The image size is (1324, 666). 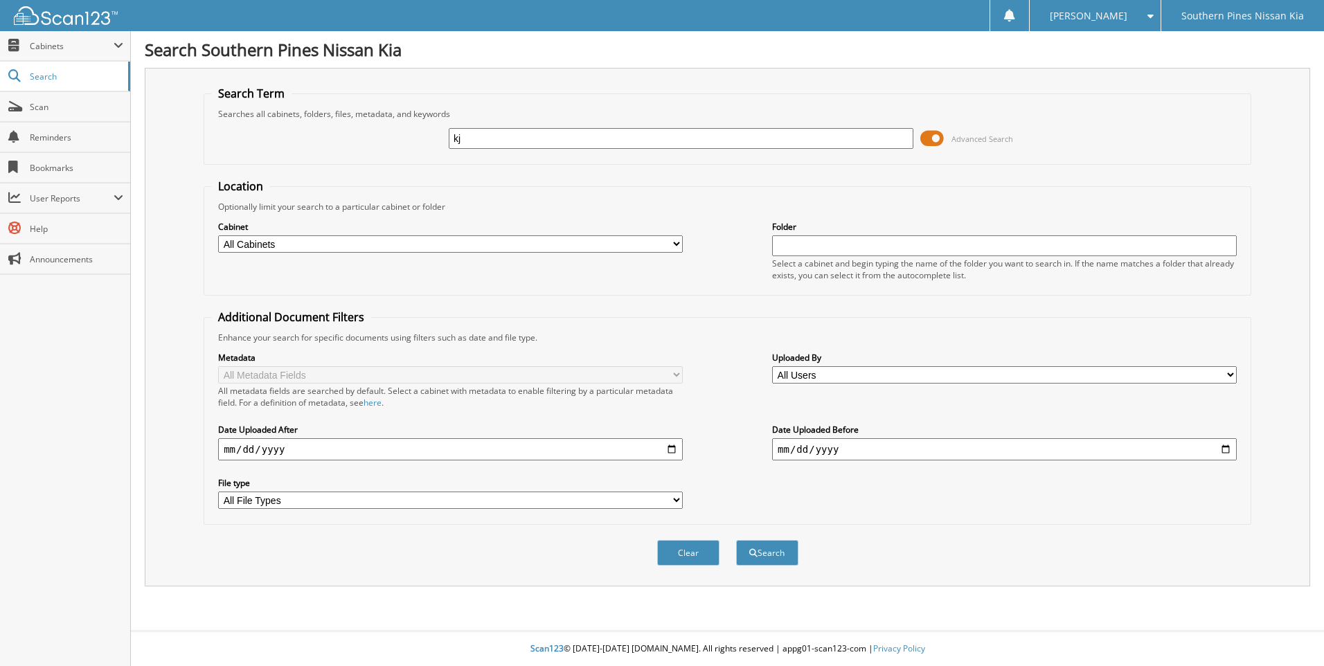 I want to click on input: end, so click(x=1004, y=449).